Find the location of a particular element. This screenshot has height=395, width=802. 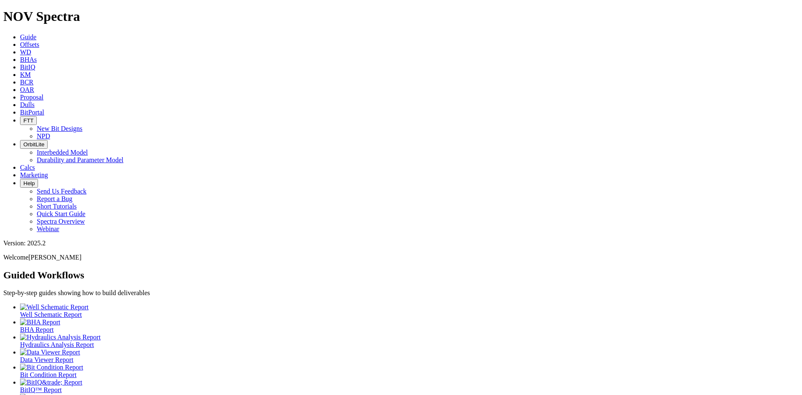

img: Data Viewer Report is located at coordinates (50, 352).